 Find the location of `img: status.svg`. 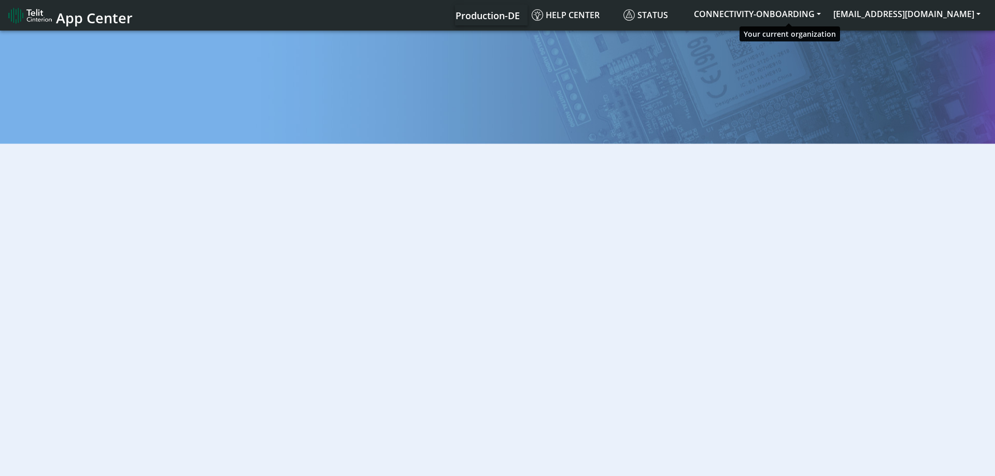

img: status.svg is located at coordinates (629, 15).